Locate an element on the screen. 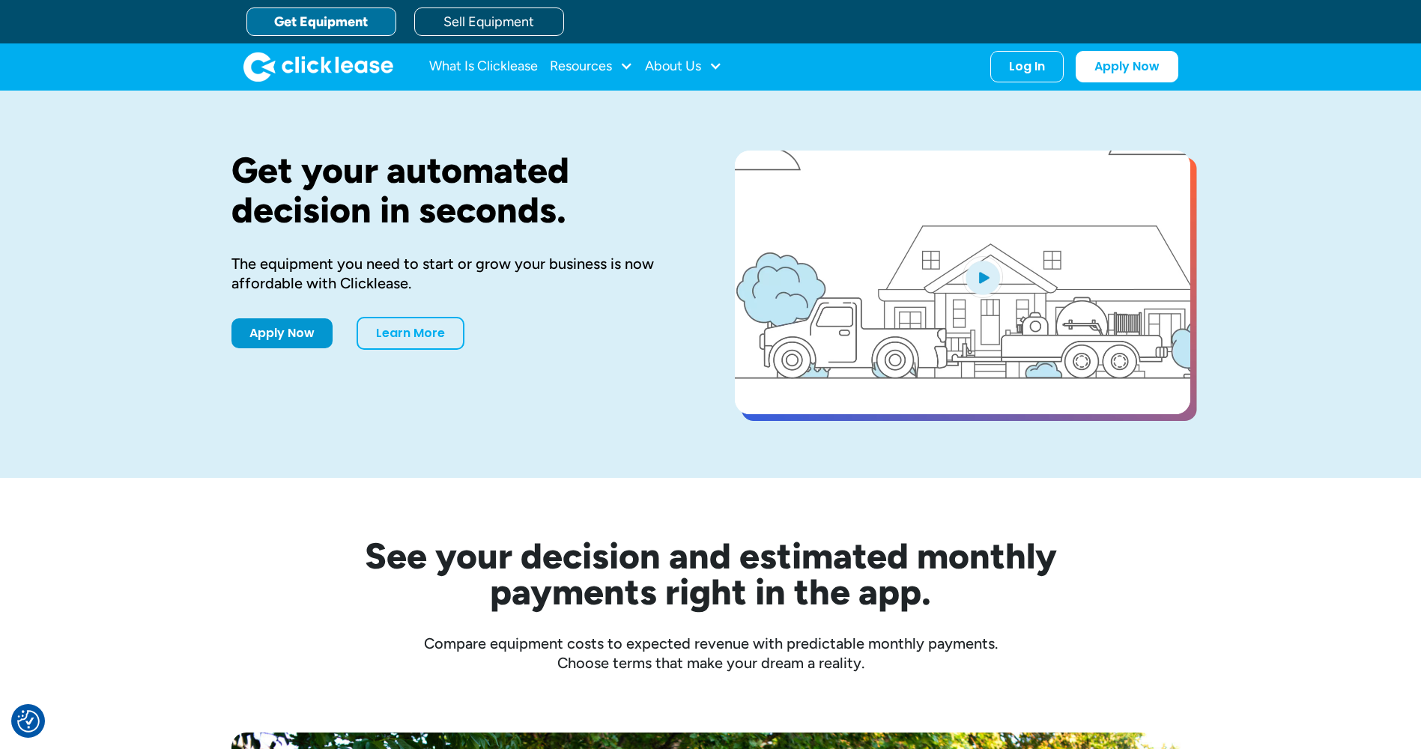 The height and width of the screenshot is (749, 1421). img: Clicklease logo is located at coordinates (318, 67).